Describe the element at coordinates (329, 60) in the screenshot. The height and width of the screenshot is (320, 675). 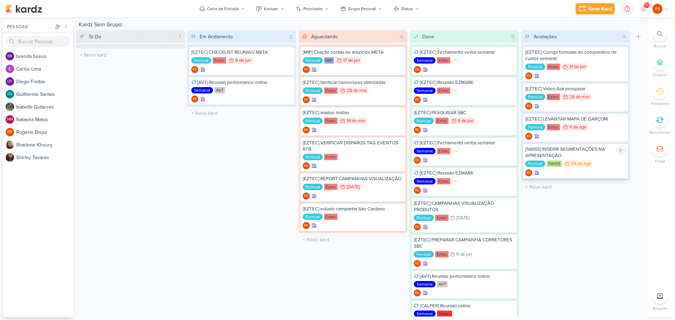
I see `div: MIP` at that location.